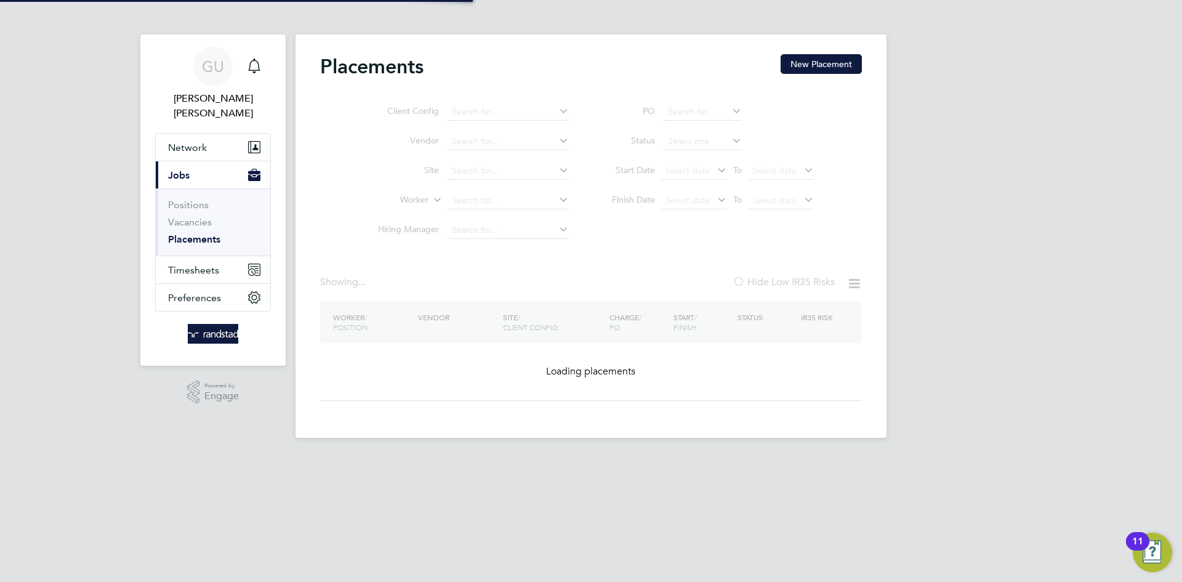 The image size is (1182, 582). Describe the element at coordinates (190, 222) in the screenshot. I see `a: Vacancies` at that location.